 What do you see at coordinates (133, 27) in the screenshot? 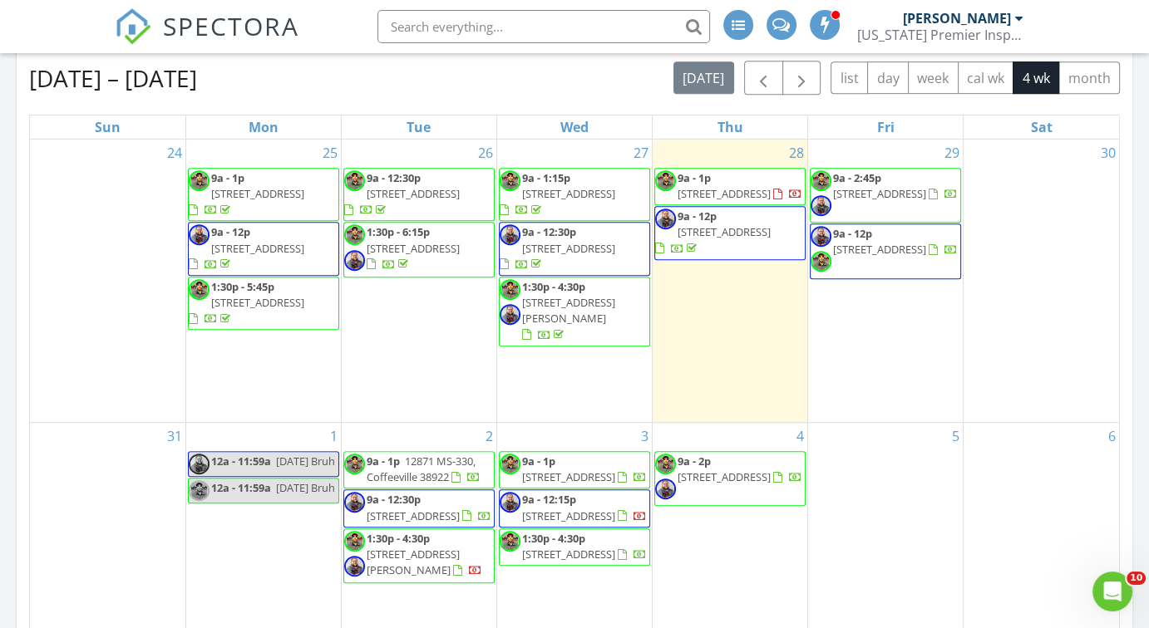
I see `img: The Best Home Inspection Software - Spectora` at bounding box center [133, 27].